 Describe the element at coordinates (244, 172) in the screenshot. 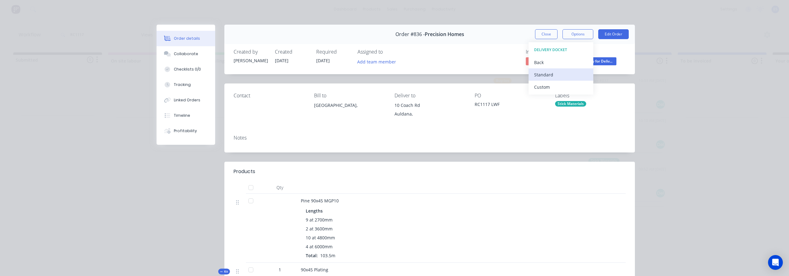

I see `div: Products` at that location.